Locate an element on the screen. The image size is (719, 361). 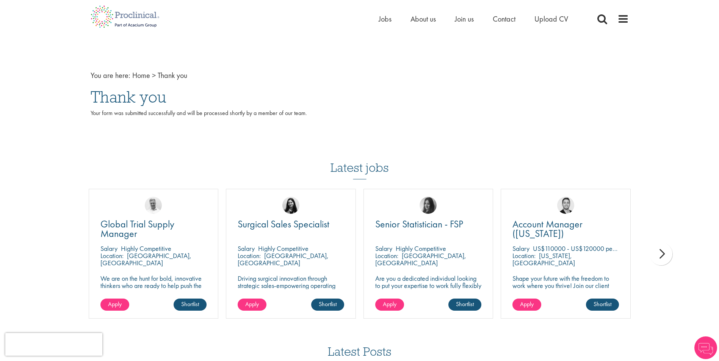
a: Surgical Sales Specialist is located at coordinates (291, 224).